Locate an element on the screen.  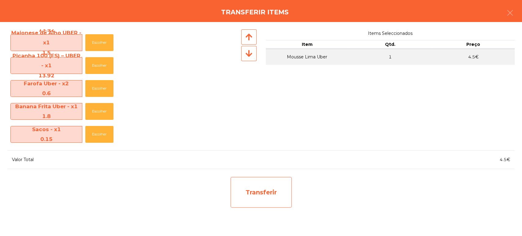
td: 4.5€ is located at coordinates (473, 57).